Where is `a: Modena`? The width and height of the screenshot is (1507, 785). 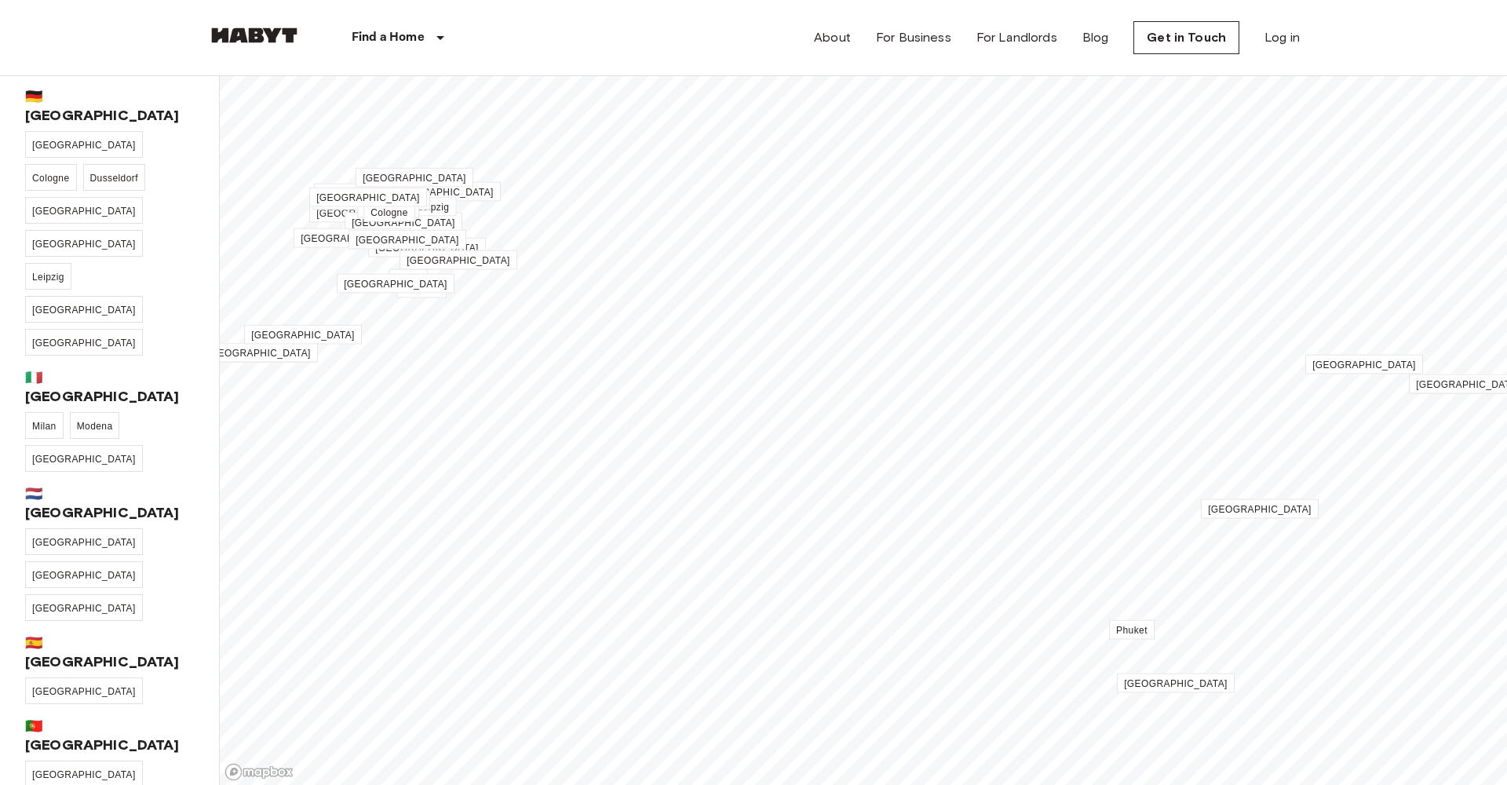 a: Modena is located at coordinates (95, 426).